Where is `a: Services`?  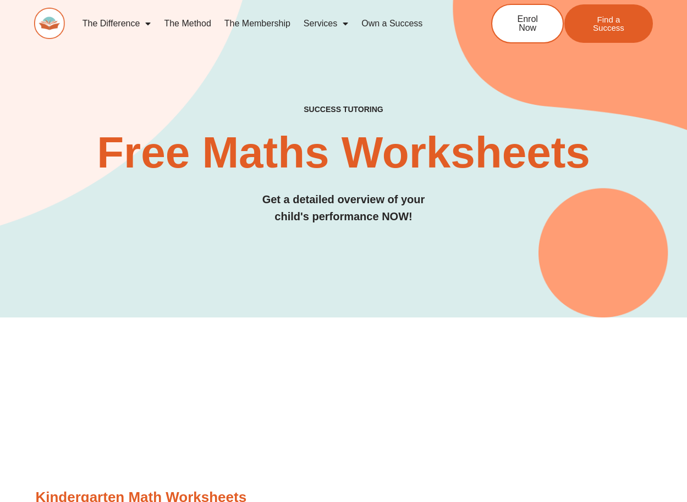
a: Services is located at coordinates (325, 24).